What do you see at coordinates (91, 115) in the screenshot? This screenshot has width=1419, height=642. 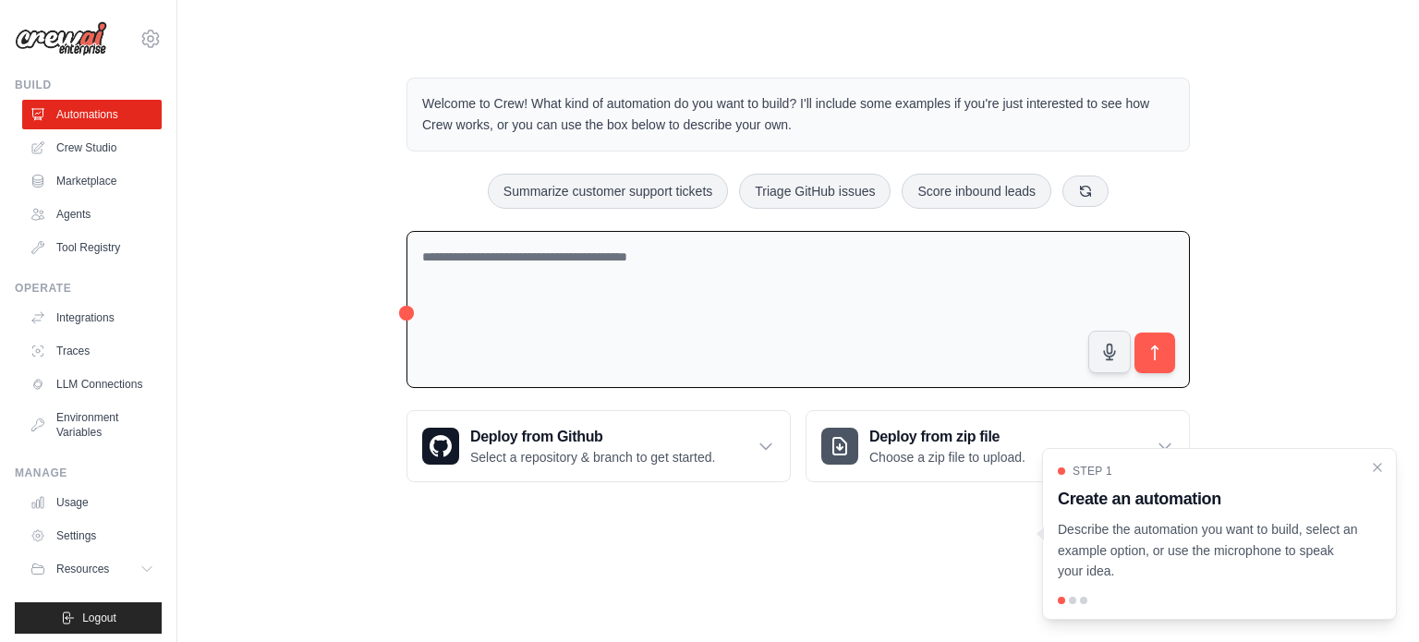 I see `a: Automations` at bounding box center [91, 115].